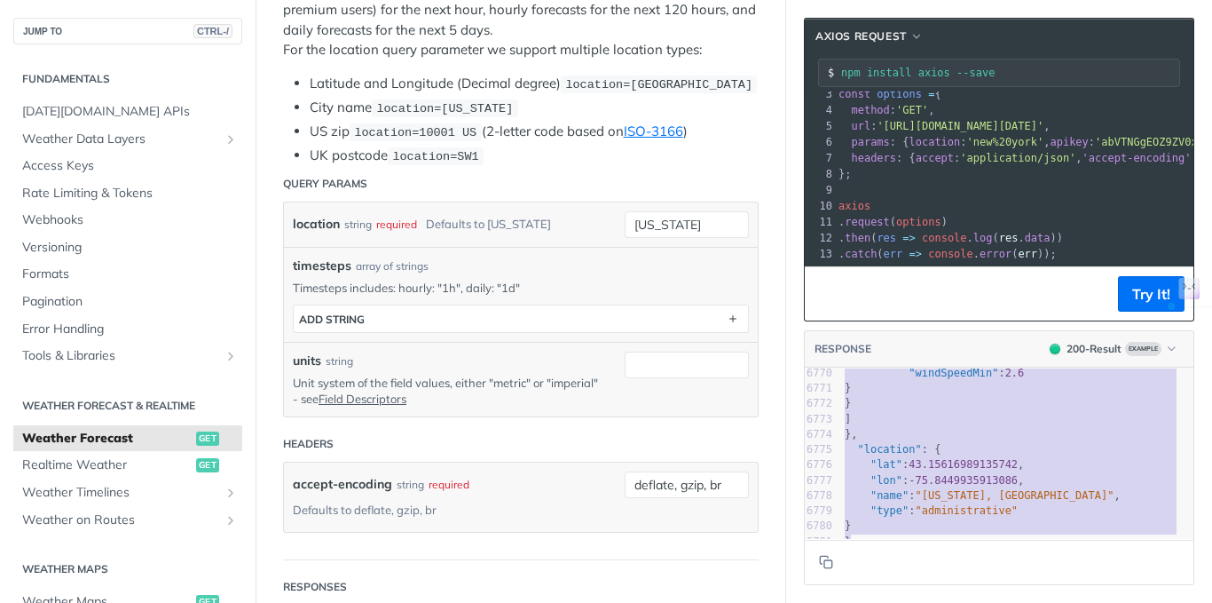 This screenshot has height=603, width=1212. Describe the element at coordinates (889, 449) in the screenshot. I see `span: "location"` at that location.